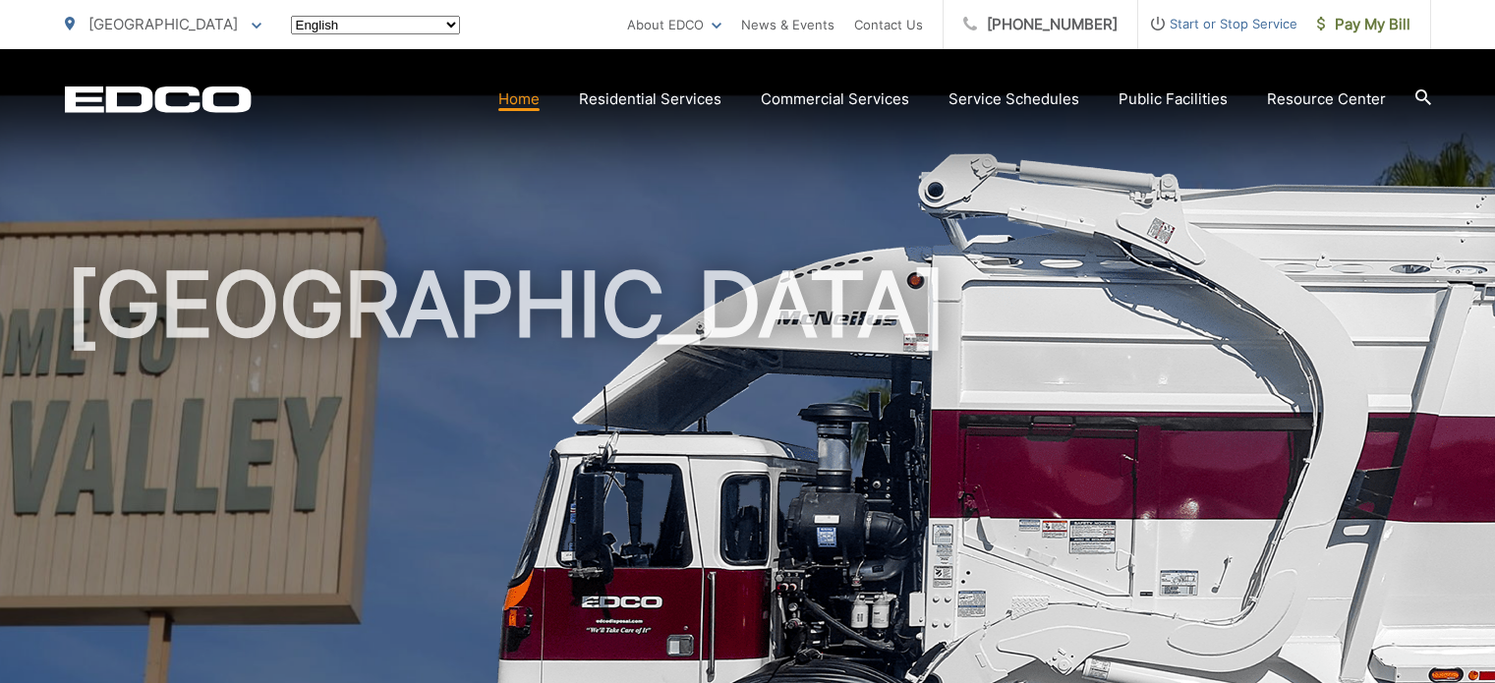 The height and width of the screenshot is (683, 1495). What do you see at coordinates (1363, 25) in the screenshot?
I see `span: Pay My Bill` at bounding box center [1363, 25].